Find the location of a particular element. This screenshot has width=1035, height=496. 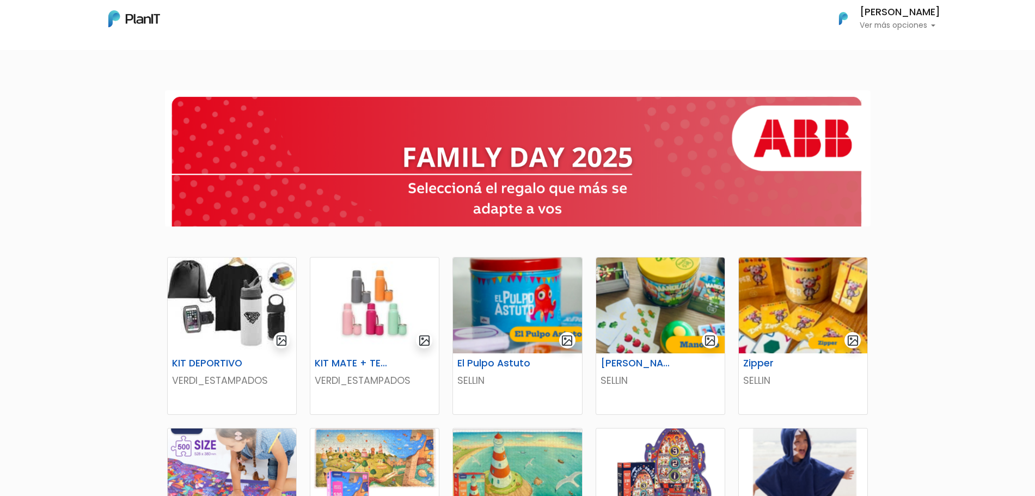

h6: El Pulpo Astuto is located at coordinates (495, 363).